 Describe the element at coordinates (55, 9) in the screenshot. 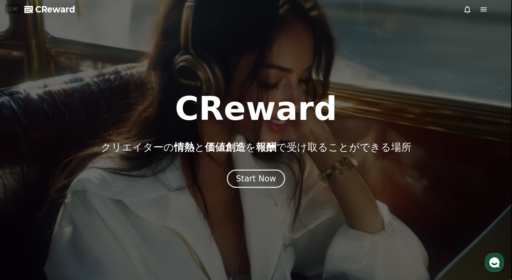

I see `span: CReward` at that location.